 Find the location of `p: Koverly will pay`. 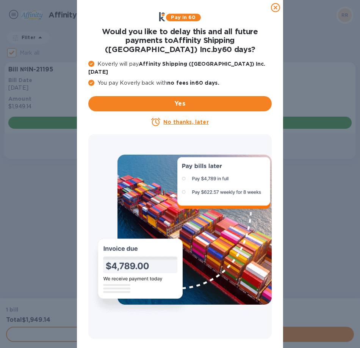

p: Koverly will pay is located at coordinates (180, 68).